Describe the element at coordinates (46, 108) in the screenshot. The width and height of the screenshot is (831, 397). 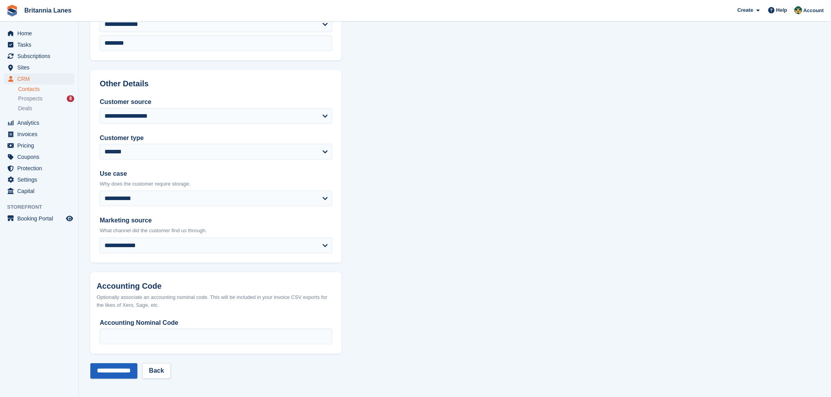
I see `a: Deals` at that location.